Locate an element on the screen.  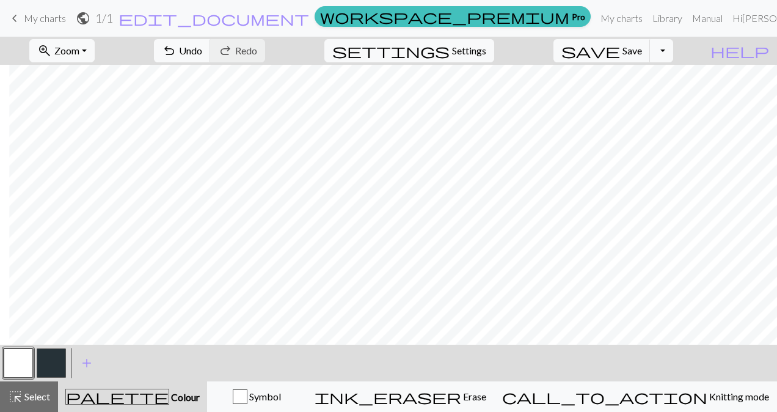
button: Save is located at coordinates (601, 51).